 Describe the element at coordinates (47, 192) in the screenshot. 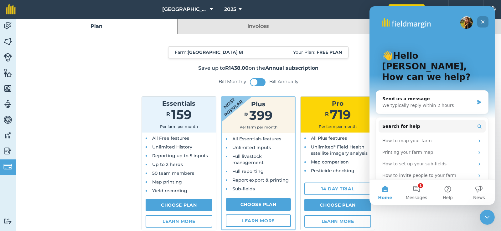

I see `span: Messages` at that location.